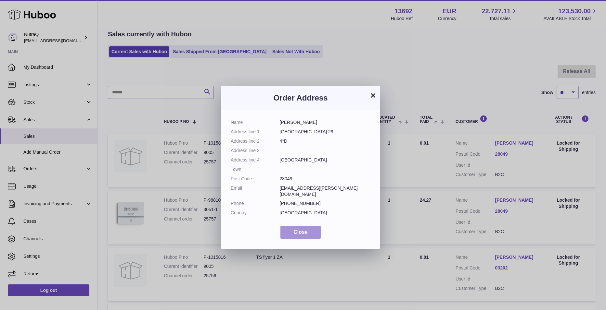 Image resolution: width=606 pixels, height=310 pixels. I want to click on dd: 4°D, so click(325, 141).